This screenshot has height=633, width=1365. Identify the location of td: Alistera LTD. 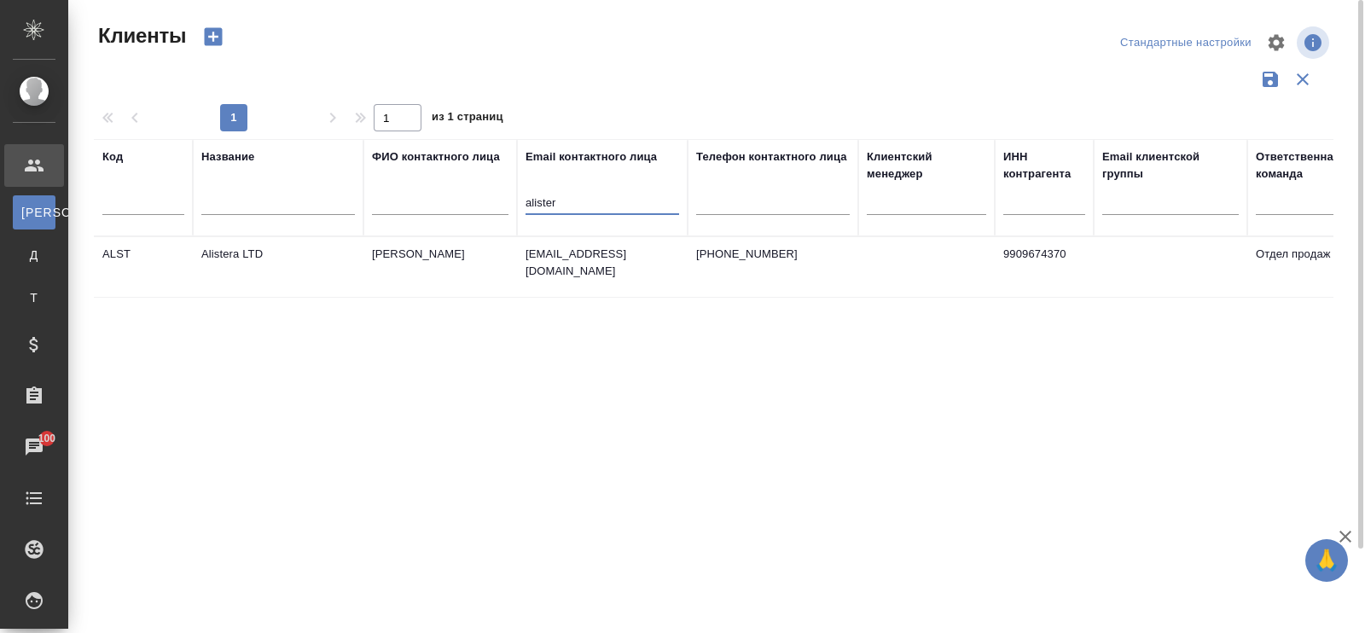
(278, 267).